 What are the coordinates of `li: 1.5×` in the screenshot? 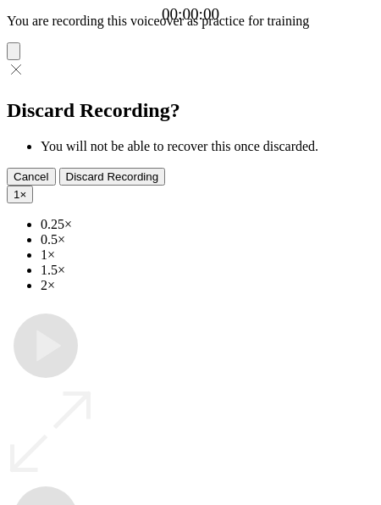 It's located at (207, 270).